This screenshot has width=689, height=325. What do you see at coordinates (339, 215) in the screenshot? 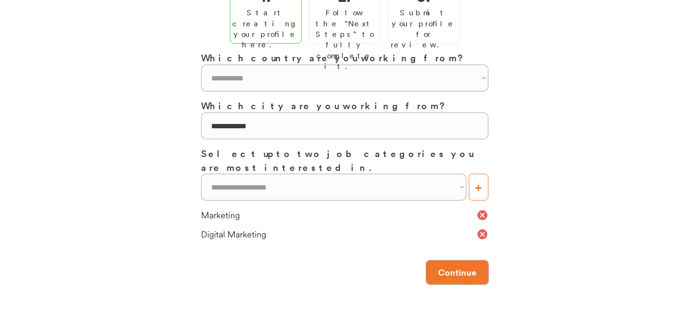
I see `div: Marketing` at bounding box center [339, 215].